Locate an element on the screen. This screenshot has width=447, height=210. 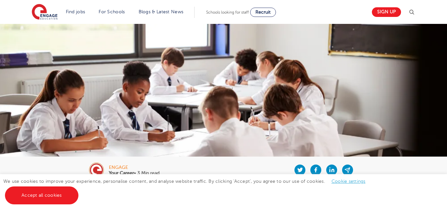
a: Accept all cookies is located at coordinates (42, 195).